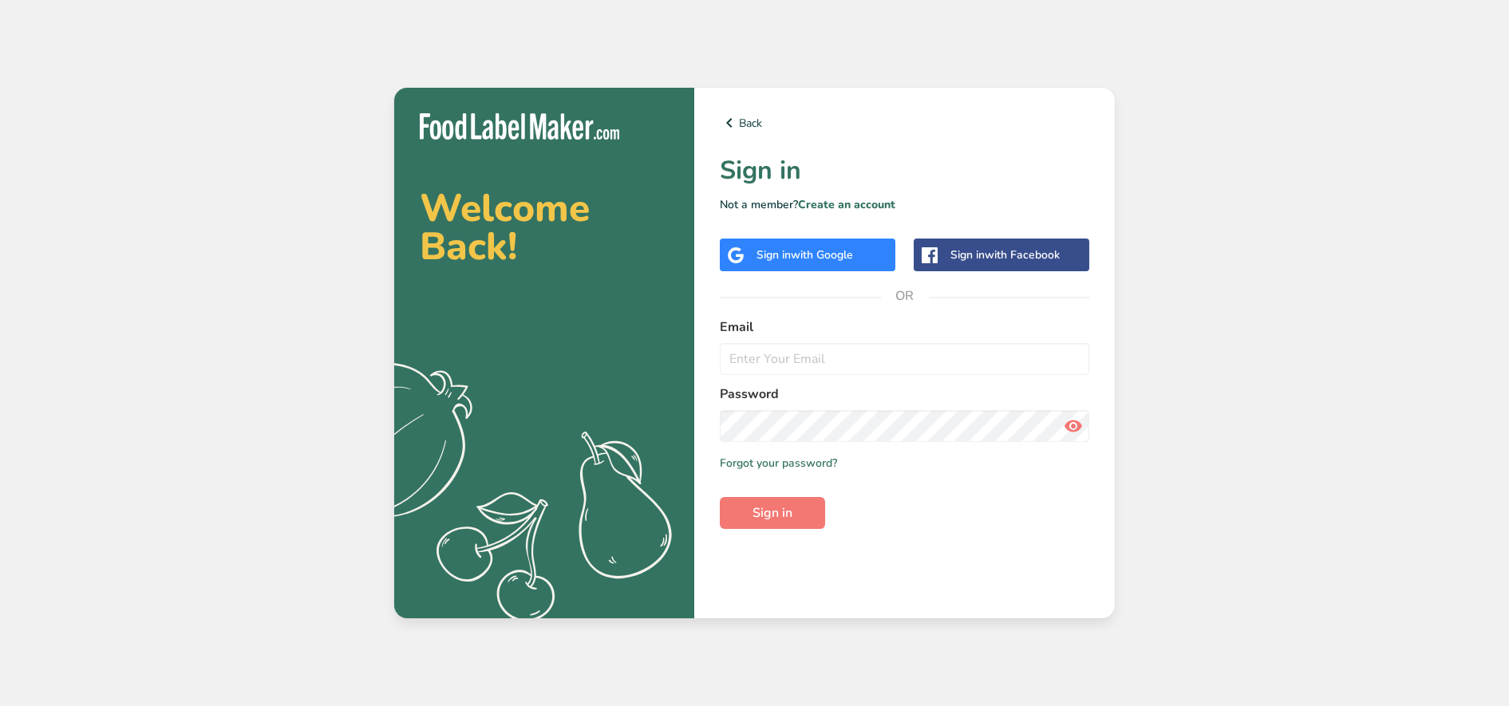 This screenshot has height=706, width=1509. Describe the element at coordinates (904, 204) in the screenshot. I see `p: Not a member?` at that location.